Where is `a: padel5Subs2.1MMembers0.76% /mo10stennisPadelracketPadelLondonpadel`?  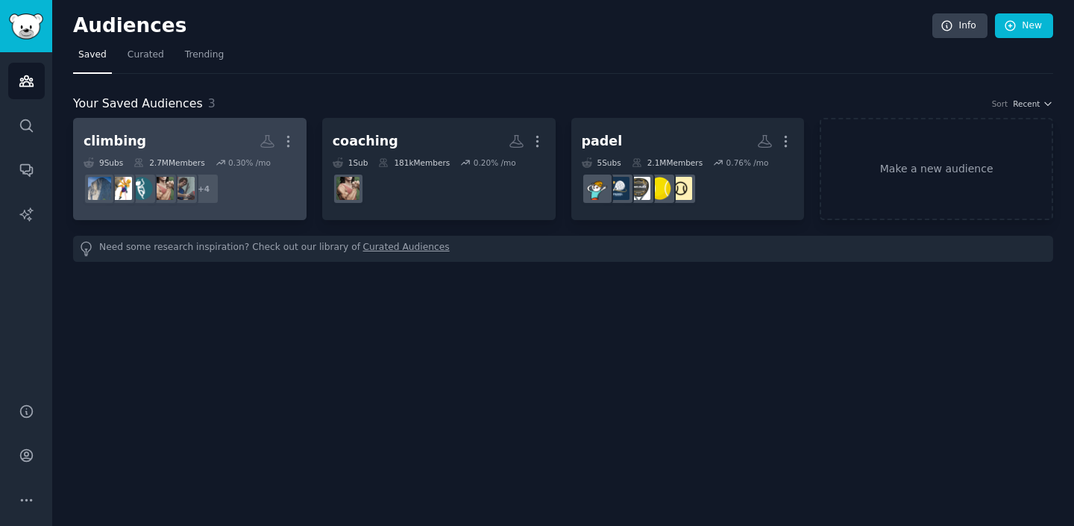
a: padel5Subs2.1MMembers0.76% /mo10stennisPadelracketPadelLondonpadel is located at coordinates (688, 169).